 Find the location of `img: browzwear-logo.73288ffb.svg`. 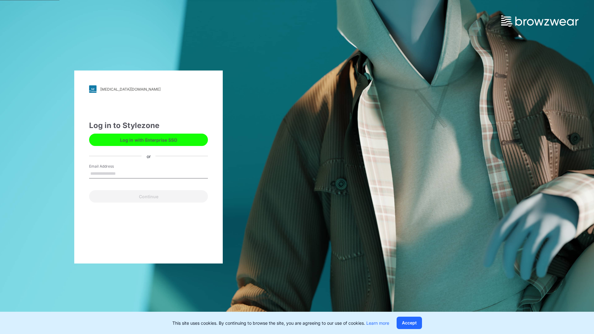

img: browzwear-logo.73288ffb.svg is located at coordinates (540, 21).